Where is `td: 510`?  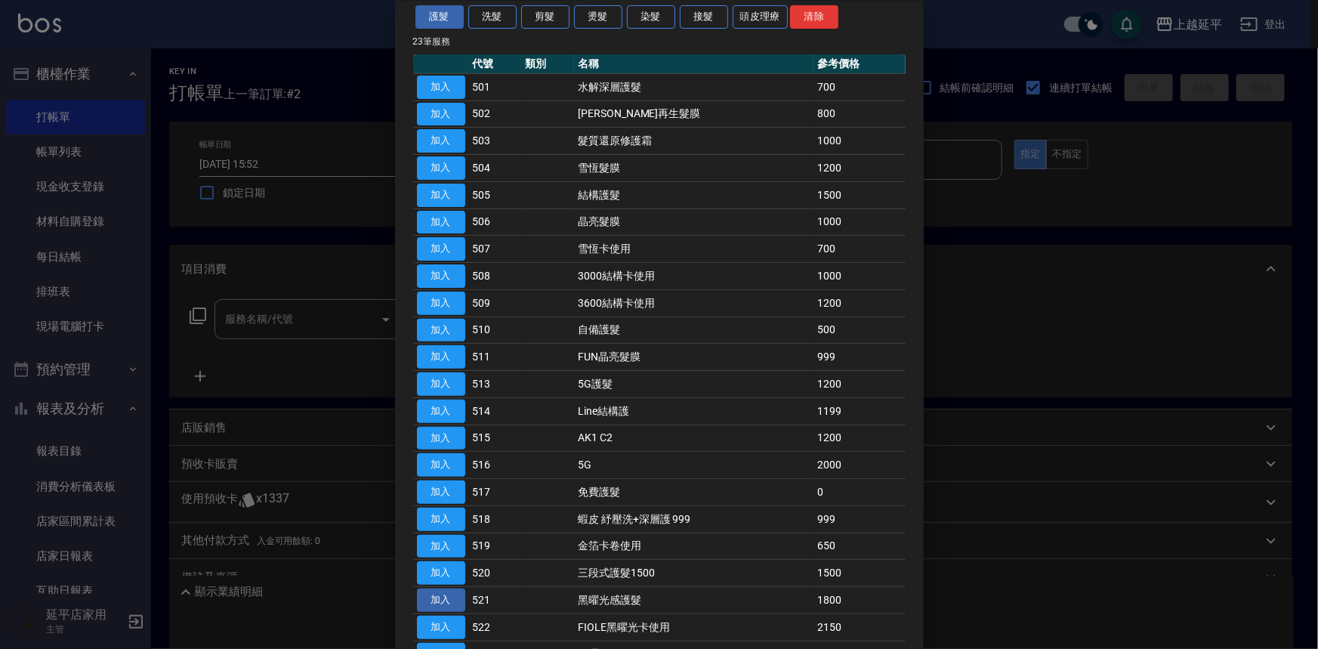
td: 510 is located at coordinates (496, 330).